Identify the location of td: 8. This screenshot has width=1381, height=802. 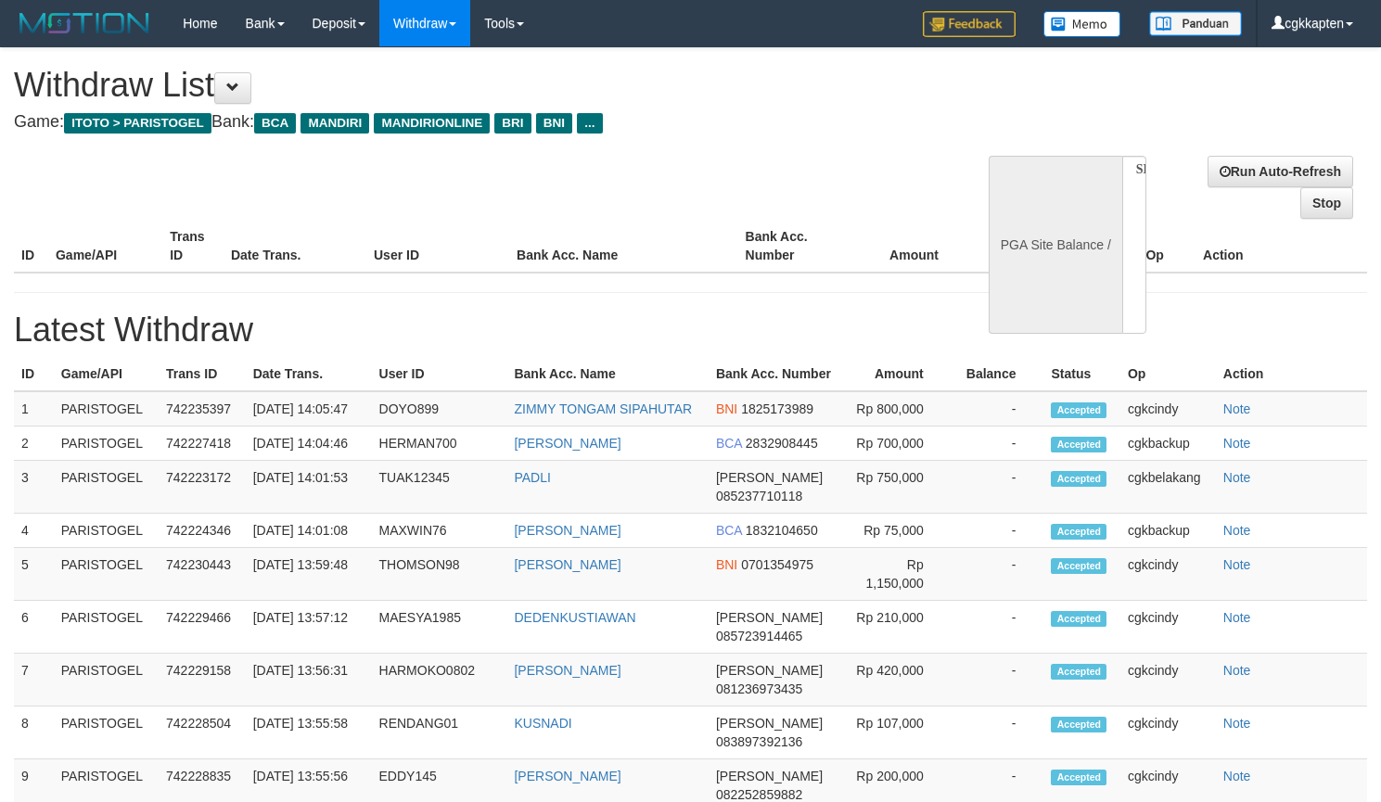
(33, 733).